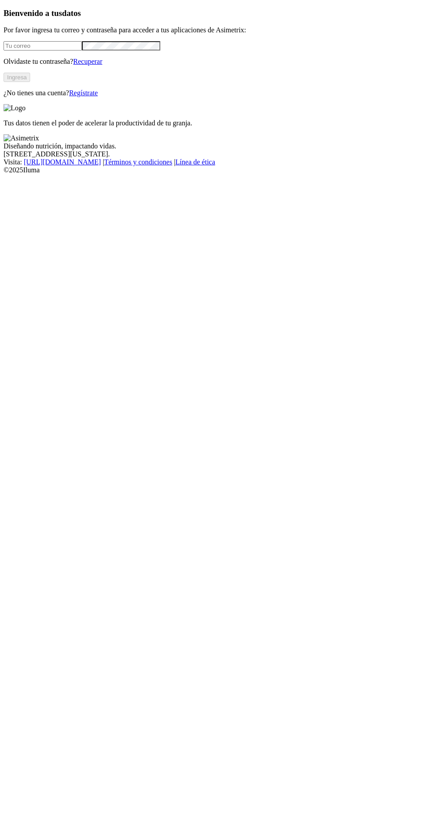  I want to click on p: ¿No tienes una cuenta?, so click(217, 93).